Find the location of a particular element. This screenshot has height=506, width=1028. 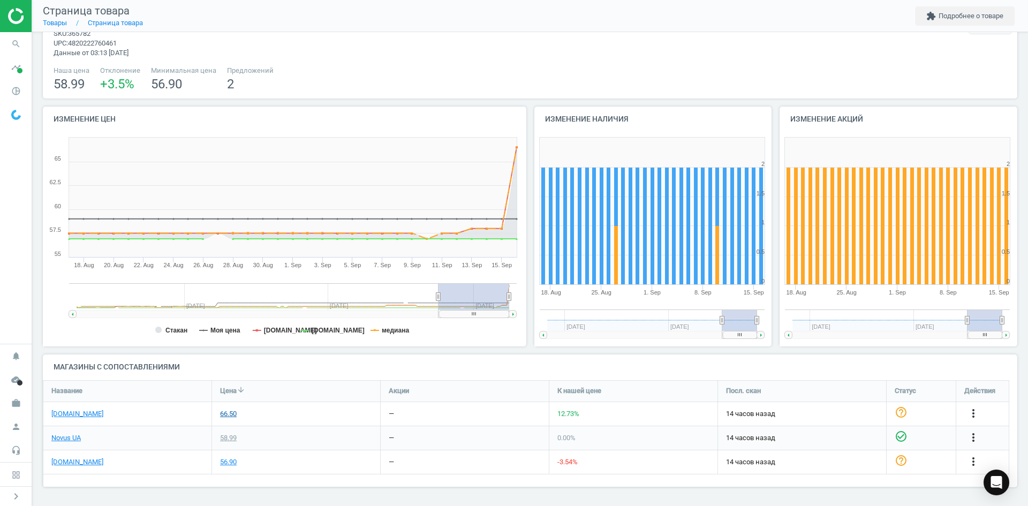

img: ajHJNr6hYgQAAAAASUVORK5CYII= is located at coordinates (46, 16).